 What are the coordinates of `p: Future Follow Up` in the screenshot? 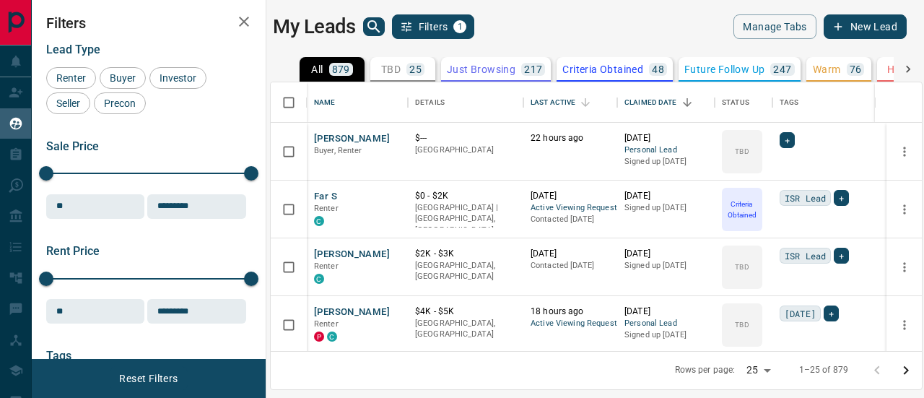 It's located at (724, 69).